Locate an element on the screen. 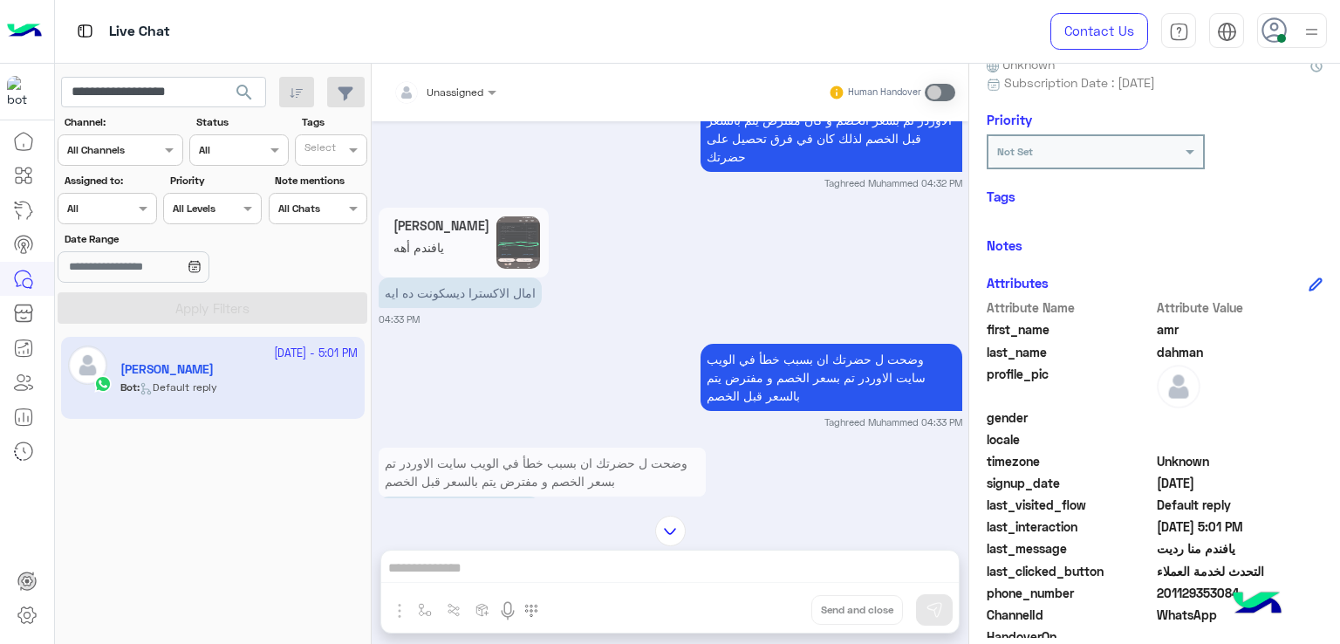 The height and width of the screenshot is (644, 1340). img: Logo is located at coordinates (24, 31).